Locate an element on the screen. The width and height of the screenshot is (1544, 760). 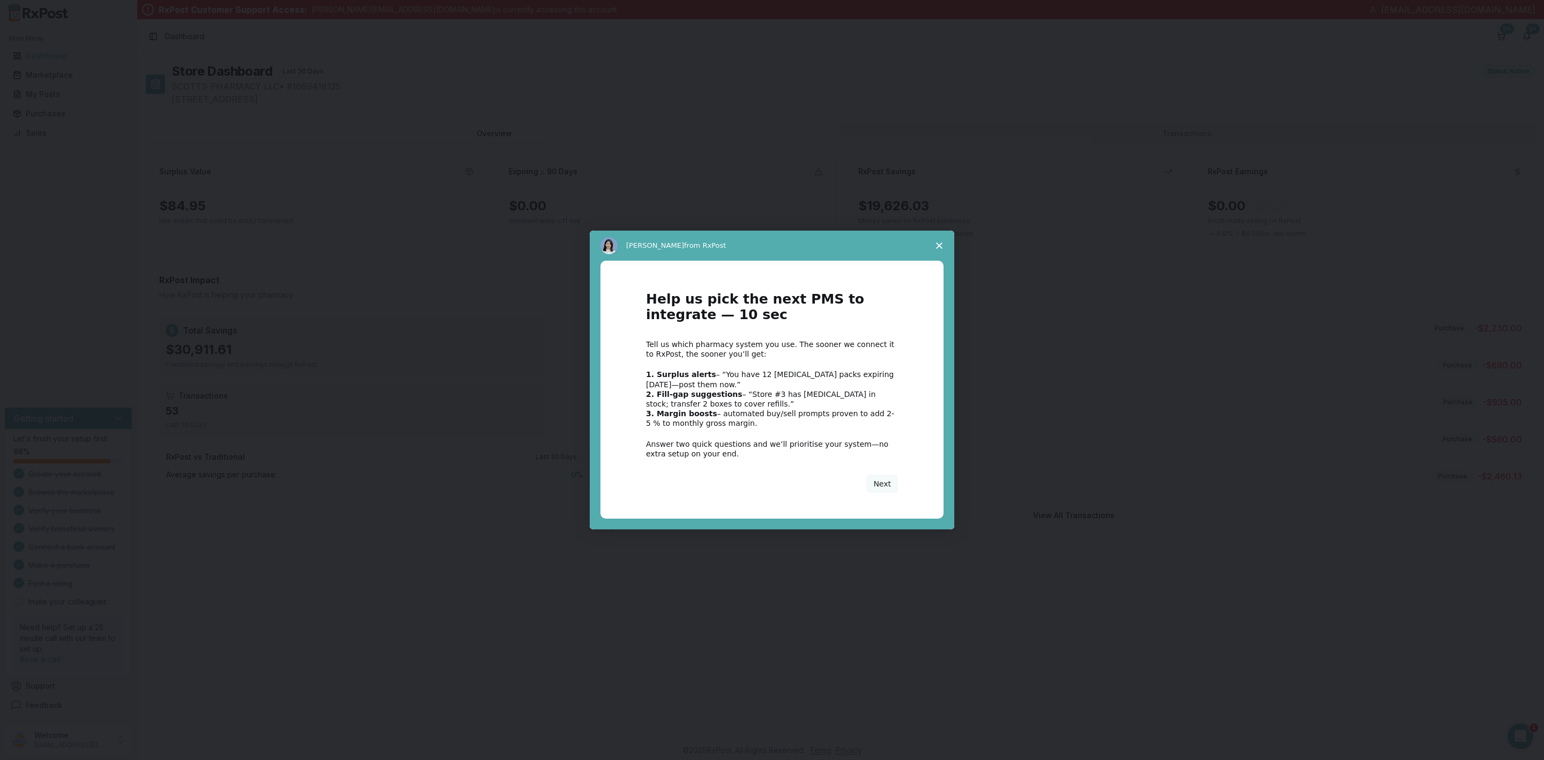
div: Answer two quick questions and we’ll prioritise your system—no extra setup on your end. is located at coordinates (772, 449).